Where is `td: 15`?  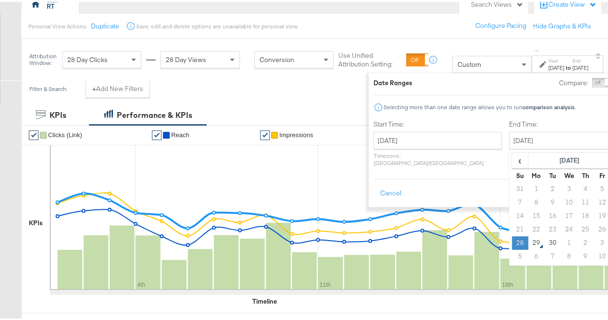 td: 15 is located at coordinates (536, 214).